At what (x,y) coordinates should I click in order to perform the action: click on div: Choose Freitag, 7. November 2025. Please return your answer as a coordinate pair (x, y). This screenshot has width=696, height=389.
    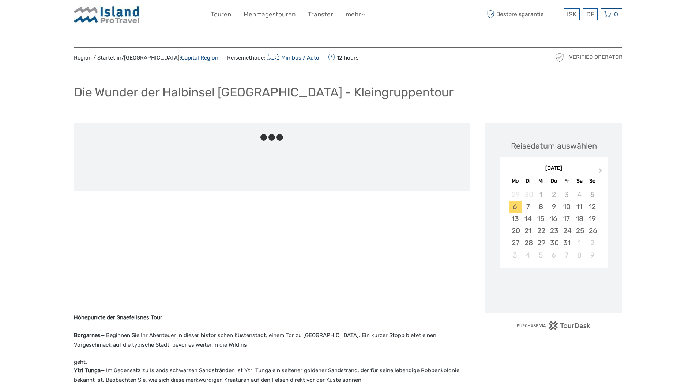
    Looking at the image, I should click on (566, 255).